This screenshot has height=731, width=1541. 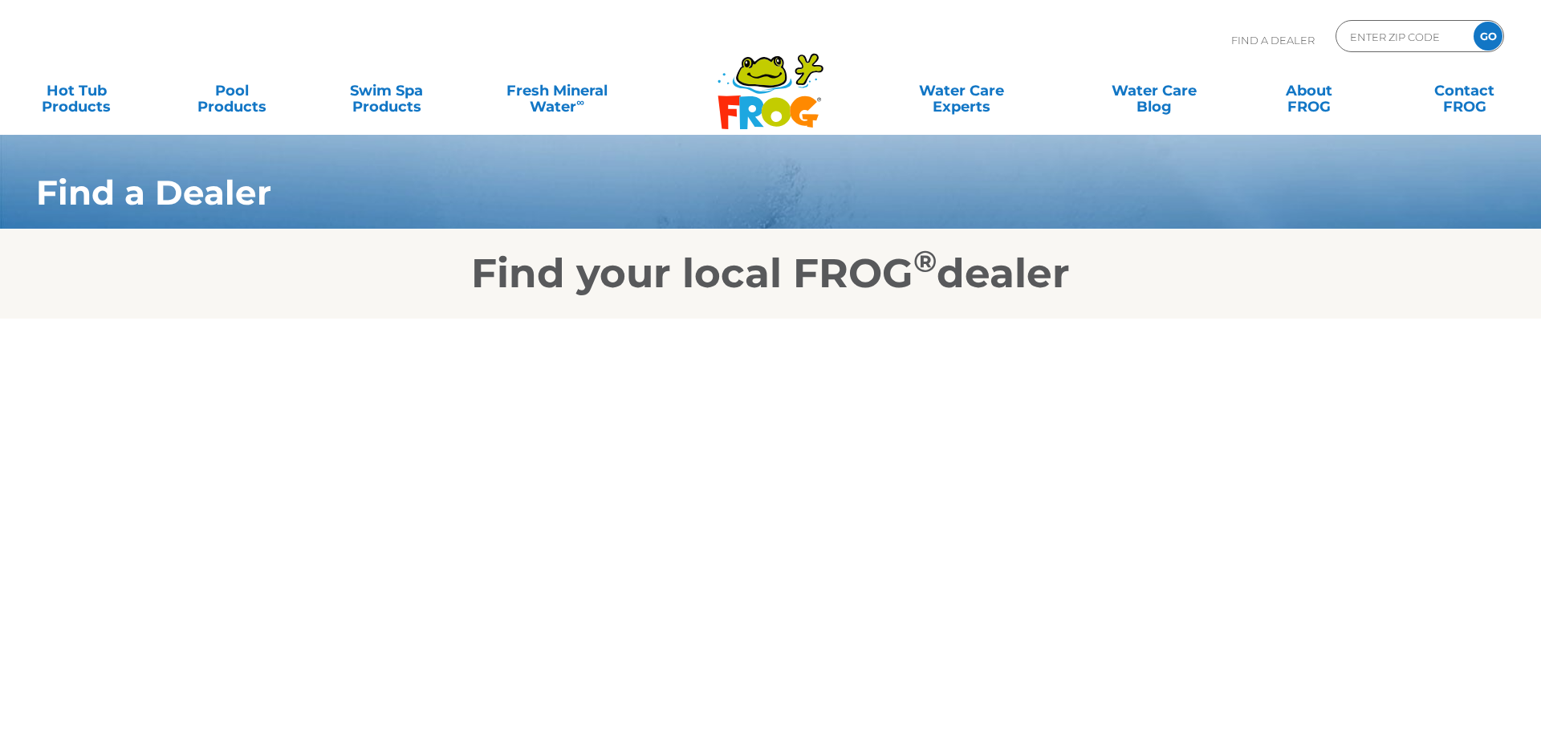 I want to click on a: ContactFROG, so click(x=1465, y=91).